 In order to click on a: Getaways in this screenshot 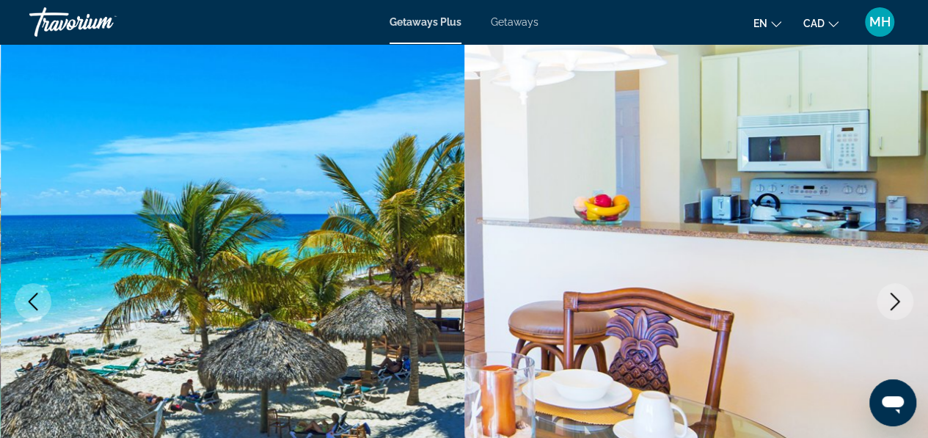, I will do `click(514, 22)`.